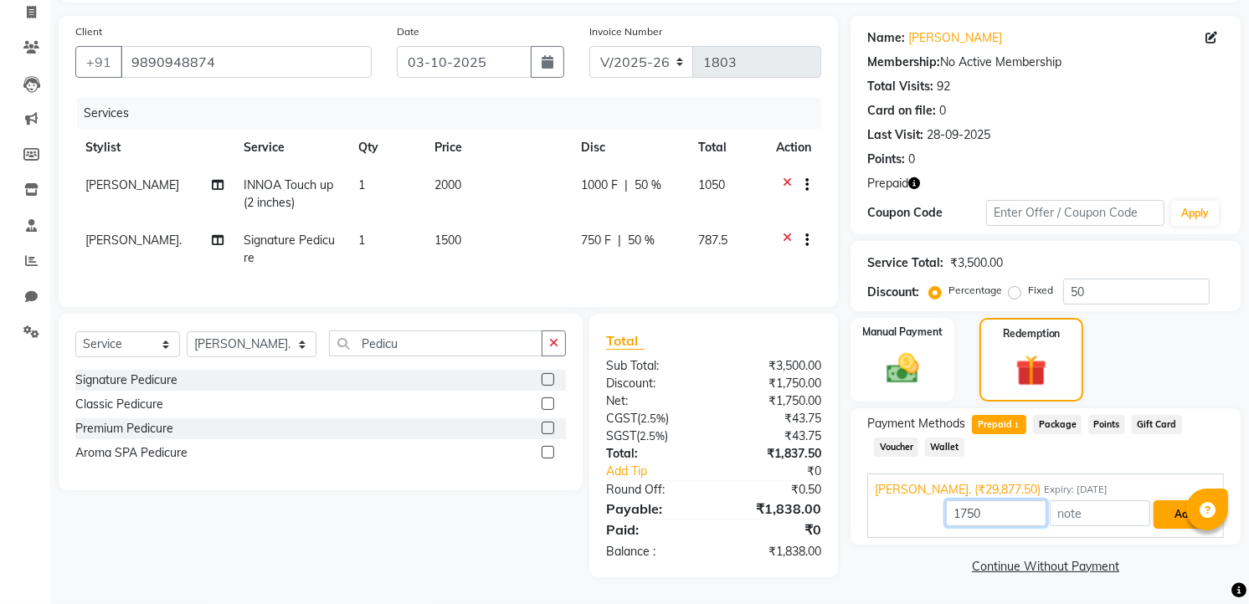 This screenshot has height=604, width=1249. I want to click on img: _gift.svg, so click(1031, 371).